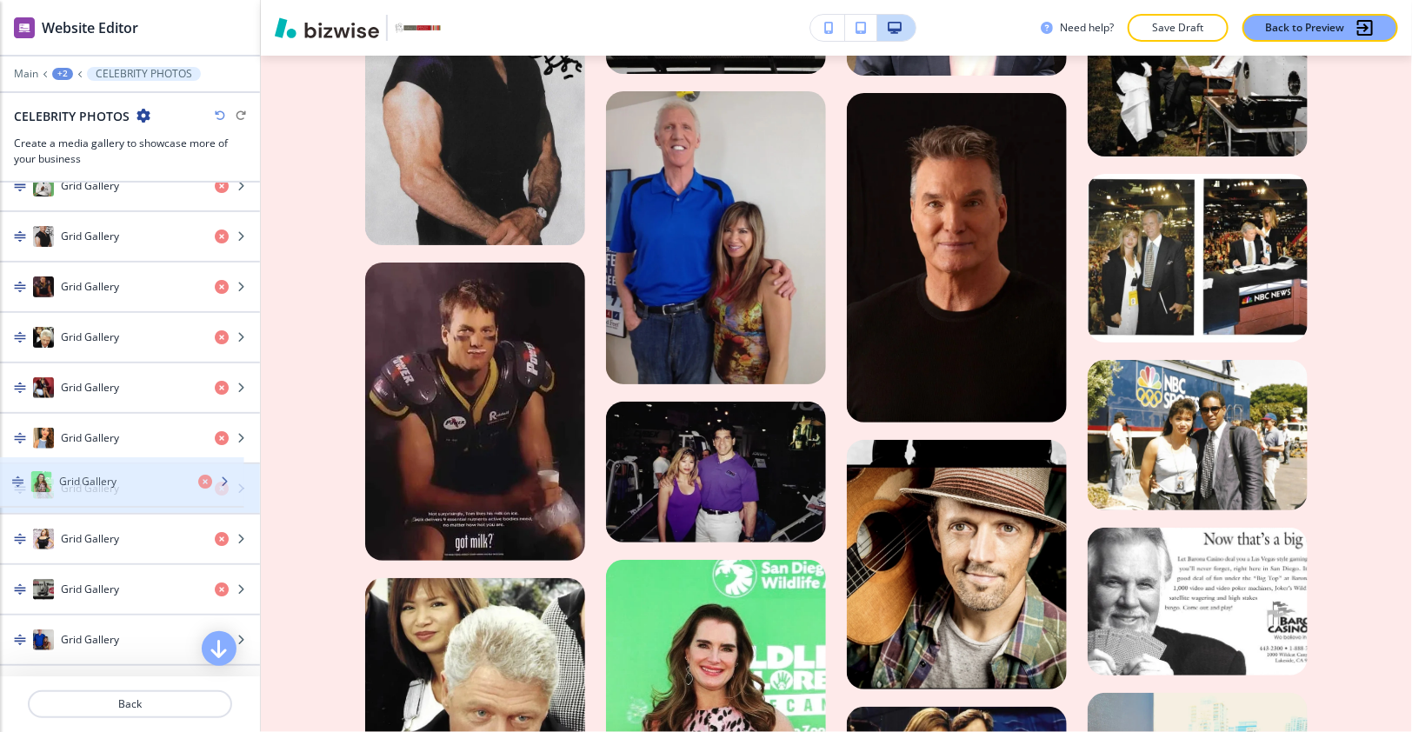 Image resolution: width=1412 pixels, height=732 pixels. What do you see at coordinates (1320, 28) in the screenshot?
I see `button: Back to Preview` at bounding box center [1320, 28].